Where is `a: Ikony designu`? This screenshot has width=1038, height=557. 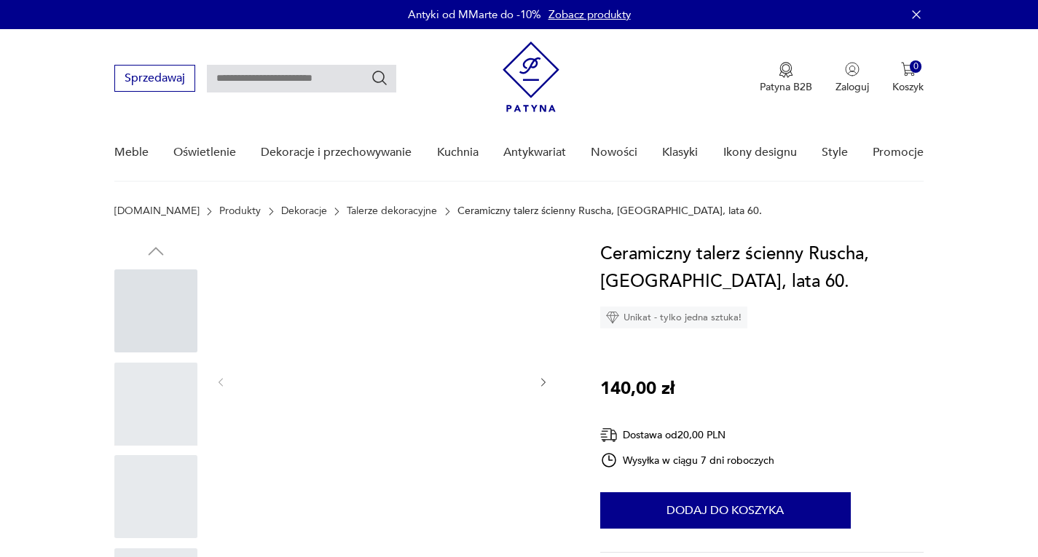
a: Ikony designu is located at coordinates (760, 152).